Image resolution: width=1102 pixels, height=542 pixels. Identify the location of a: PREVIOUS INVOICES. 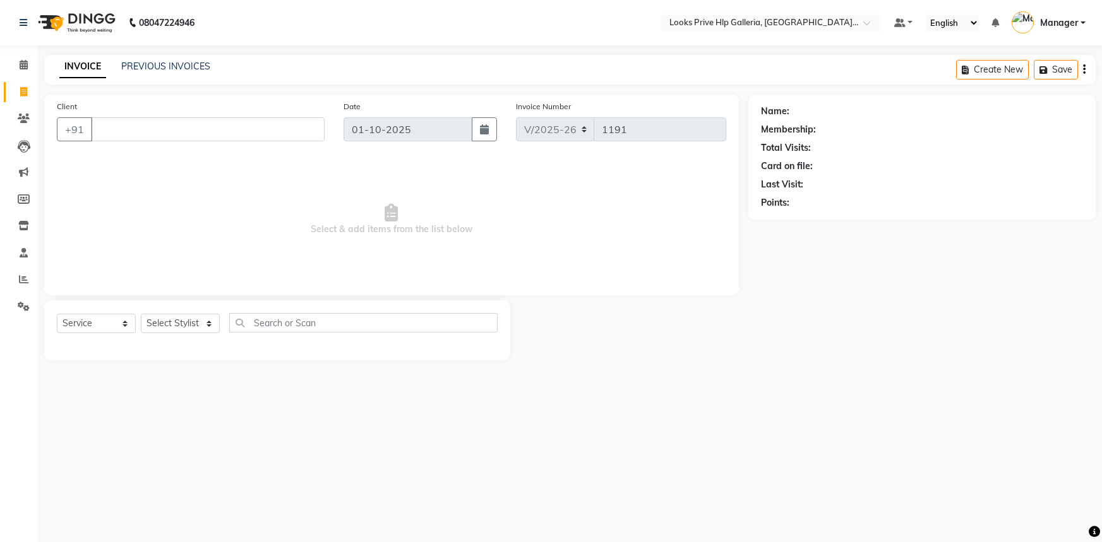
(165, 66).